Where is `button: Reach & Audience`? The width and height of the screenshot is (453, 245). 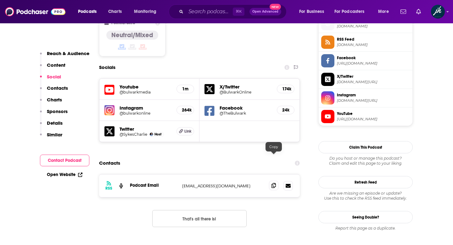
button: Reach & Audience is located at coordinates (65, 56).